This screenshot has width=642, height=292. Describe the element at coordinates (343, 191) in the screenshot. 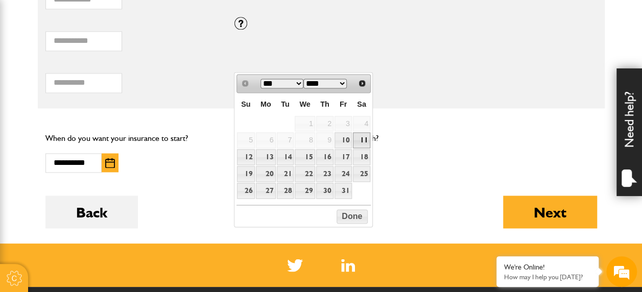

I see `a: 31` at that location.